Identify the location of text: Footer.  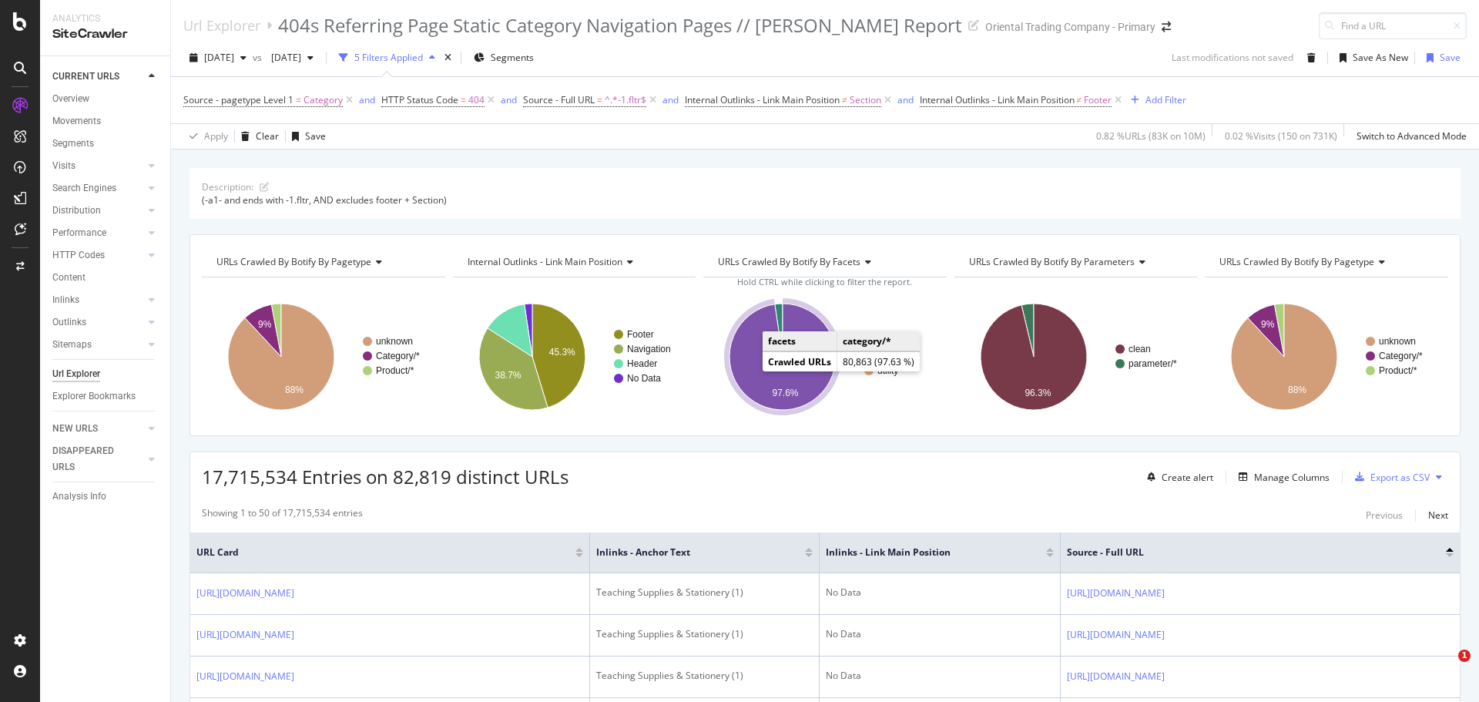
(640, 334).